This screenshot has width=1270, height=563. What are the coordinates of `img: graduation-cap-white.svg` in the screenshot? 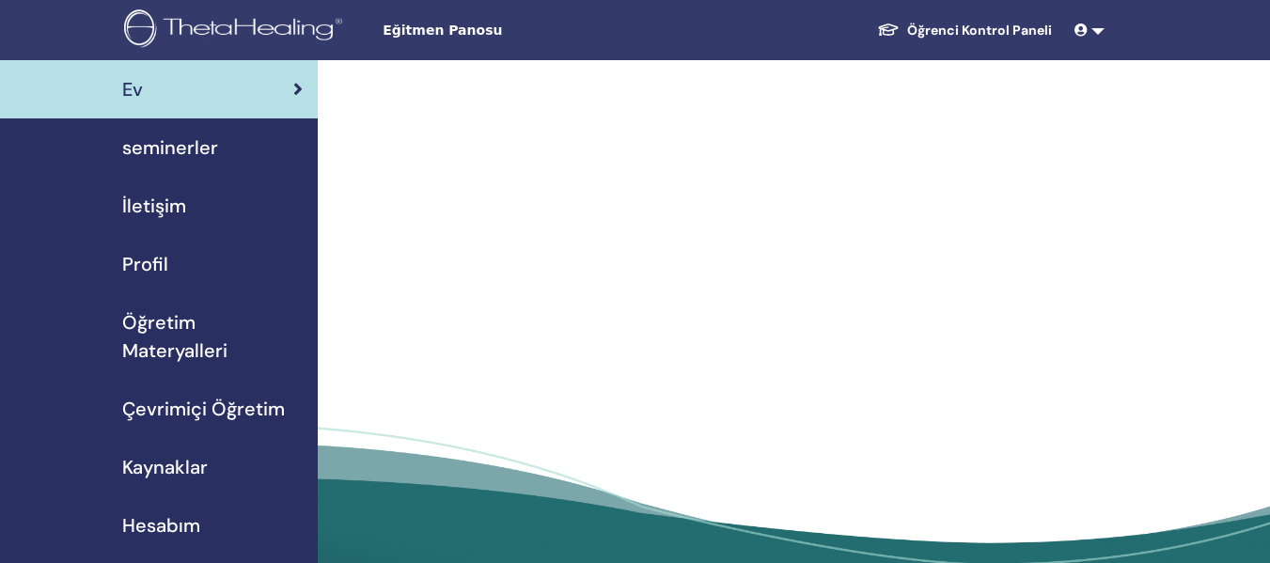 It's located at (889, 29).